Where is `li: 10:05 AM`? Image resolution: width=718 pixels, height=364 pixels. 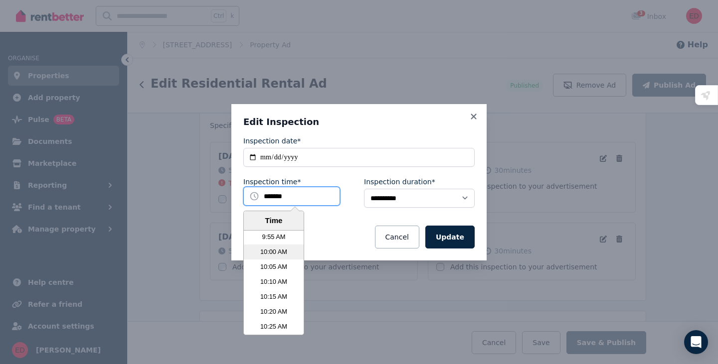 li: 10:05 AM is located at coordinates (274, 267).